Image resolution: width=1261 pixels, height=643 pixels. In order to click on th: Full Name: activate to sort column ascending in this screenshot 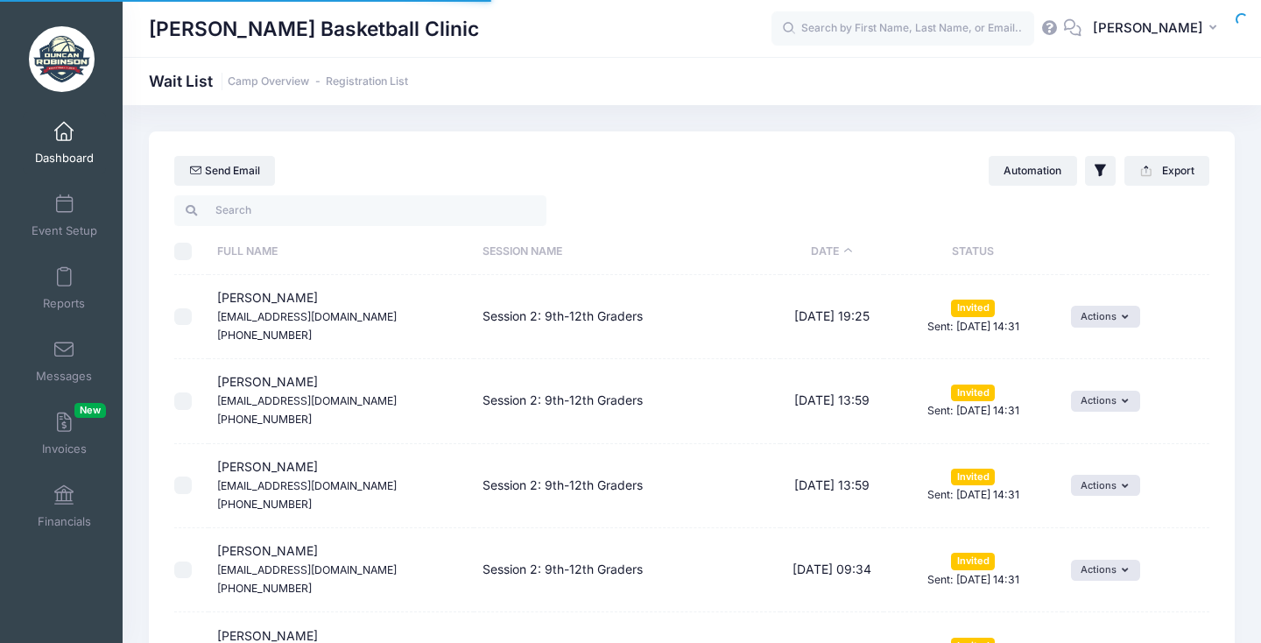, I will do `click(341, 251)`.